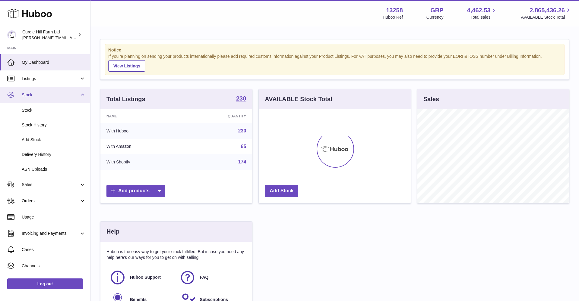 This screenshot has height=301, width=579. I want to click on span: Stock History, so click(54, 125).